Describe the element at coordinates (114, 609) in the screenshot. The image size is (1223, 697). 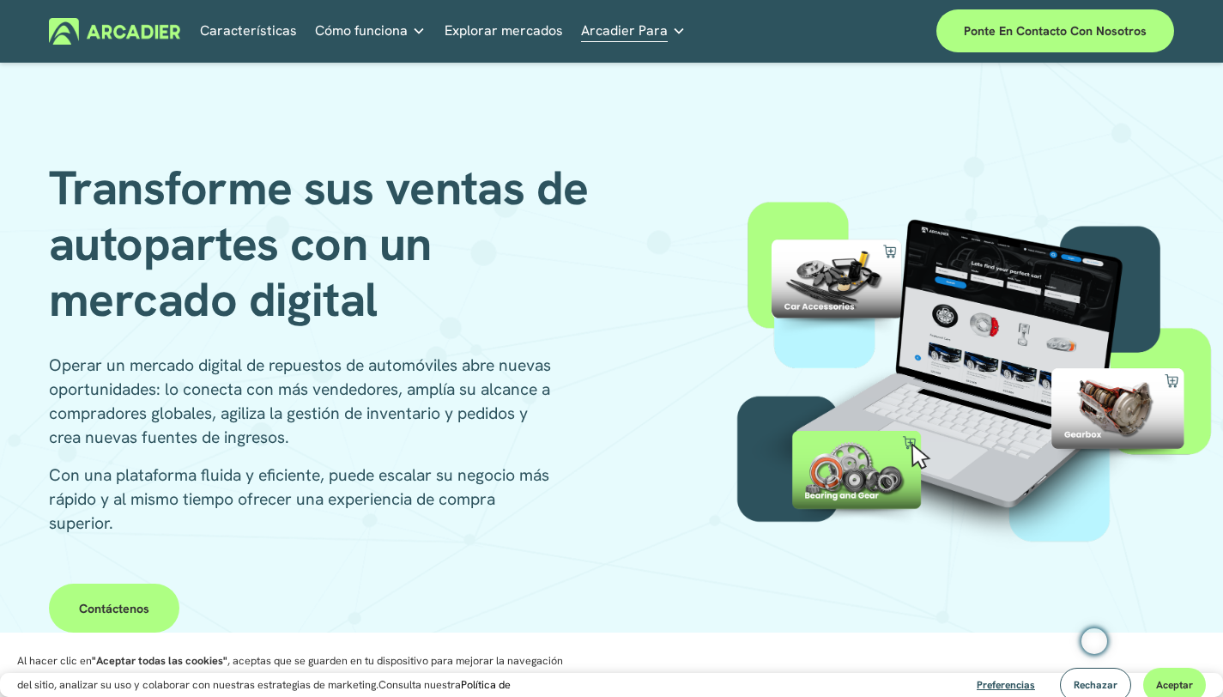
I see `font: Contáctenos` at that location.